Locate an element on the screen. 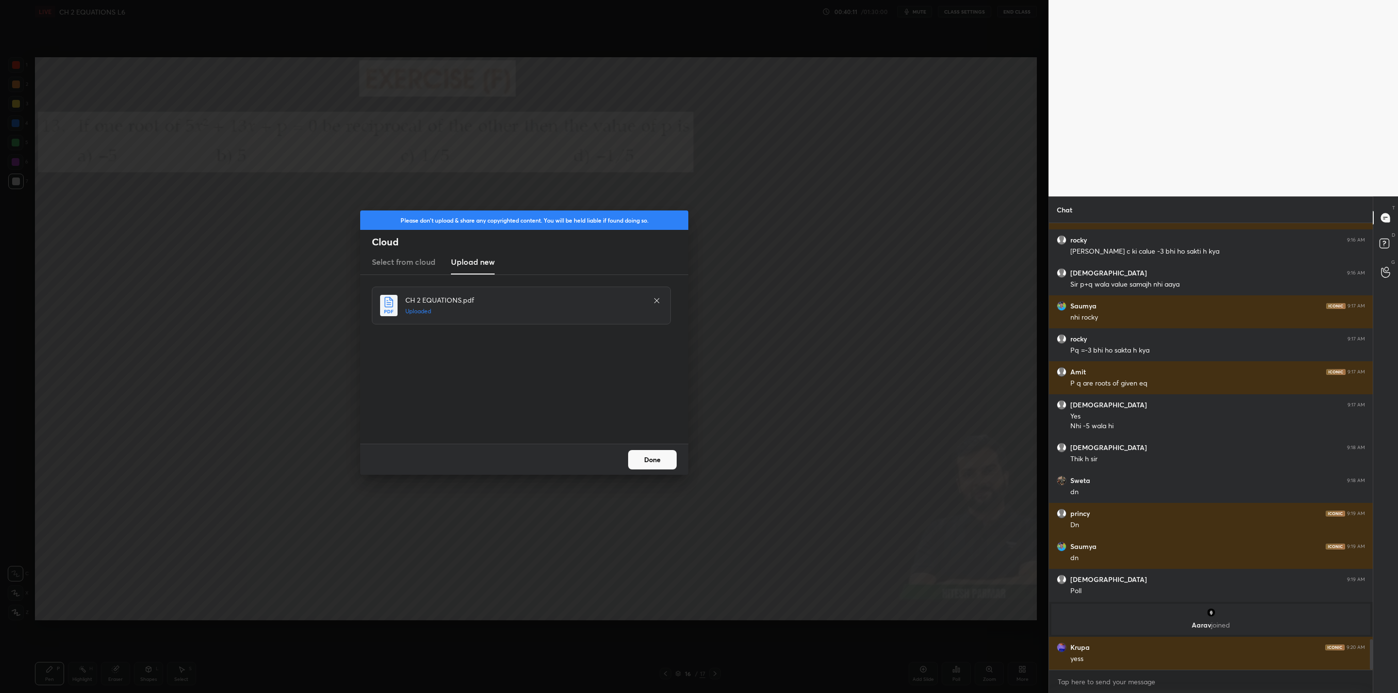 Image resolution: width=1398 pixels, height=693 pixels. div: 9:20 AM is located at coordinates (1355, 648).